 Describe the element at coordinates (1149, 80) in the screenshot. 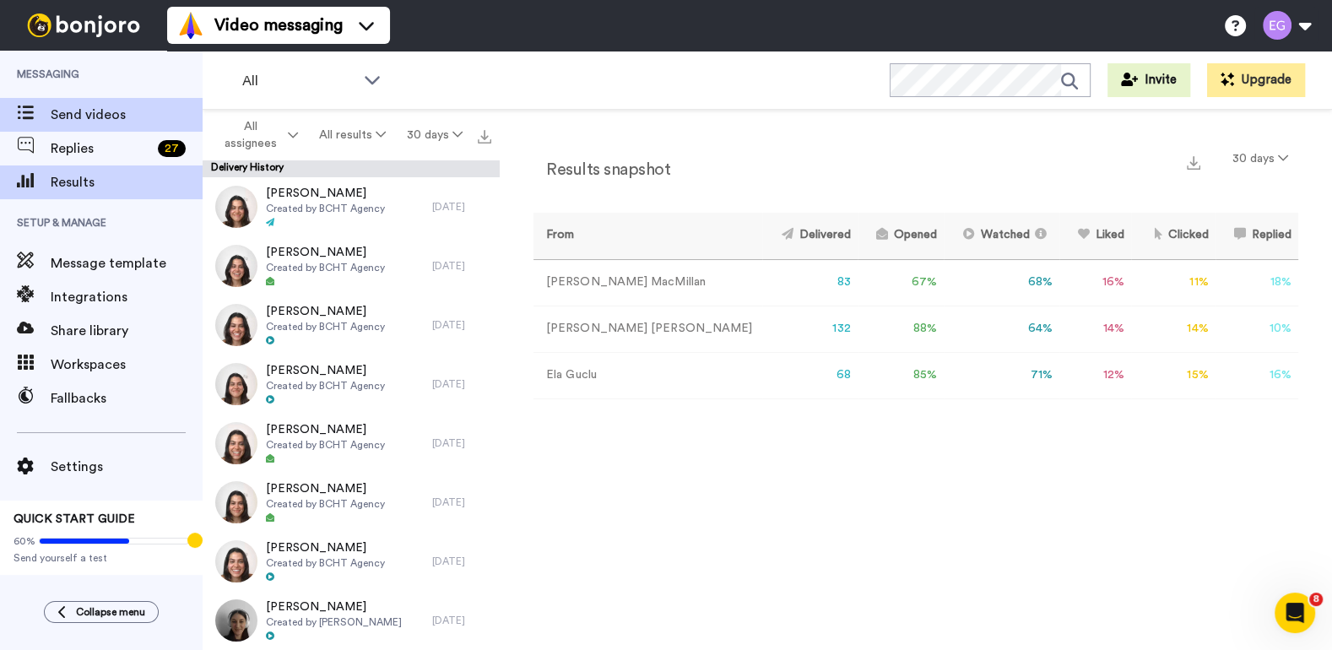

I see `a: Invite` at that location.